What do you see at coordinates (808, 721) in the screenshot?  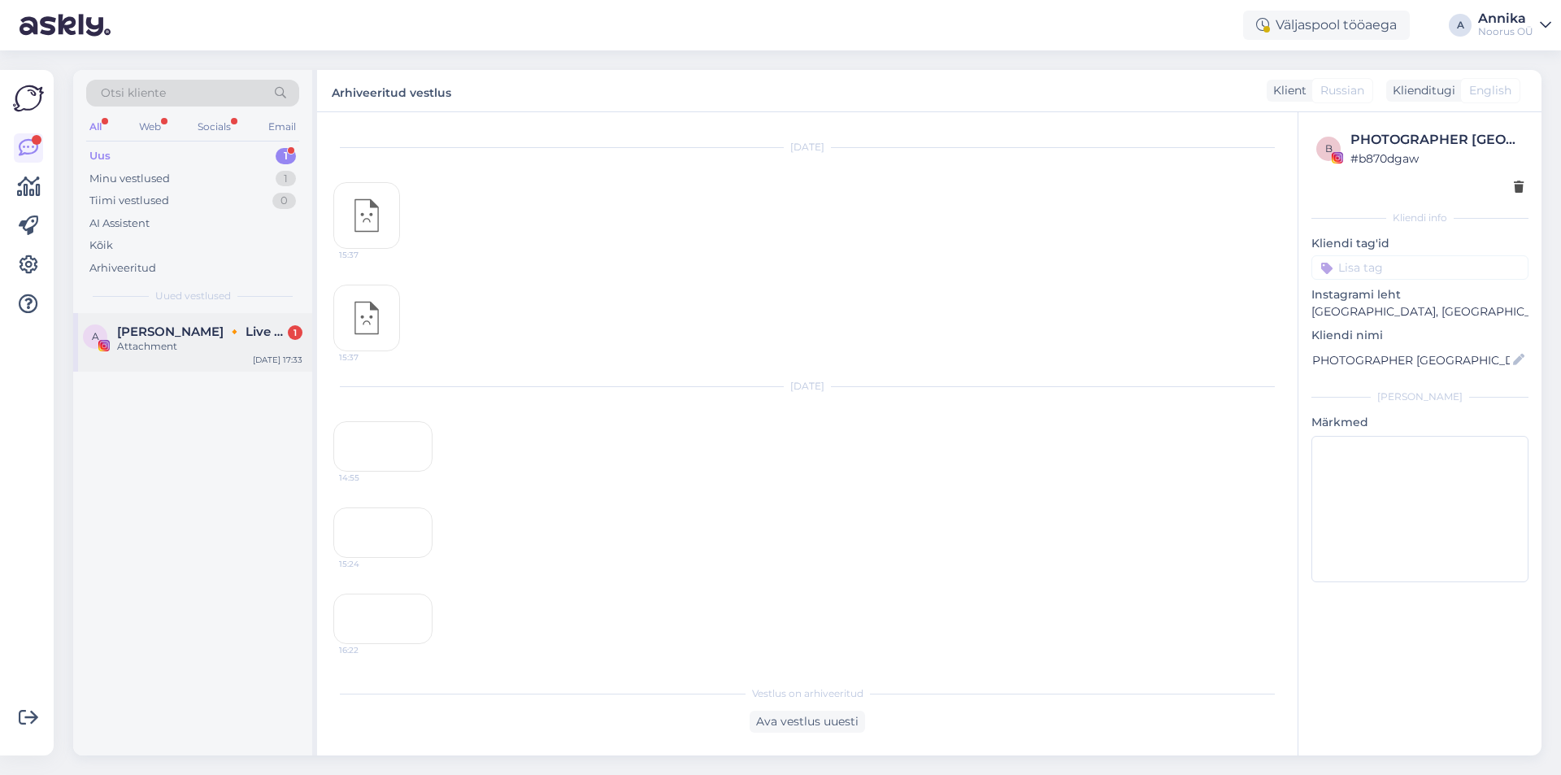 I see `div: Ava vestlus uuesti` at bounding box center [808, 721].